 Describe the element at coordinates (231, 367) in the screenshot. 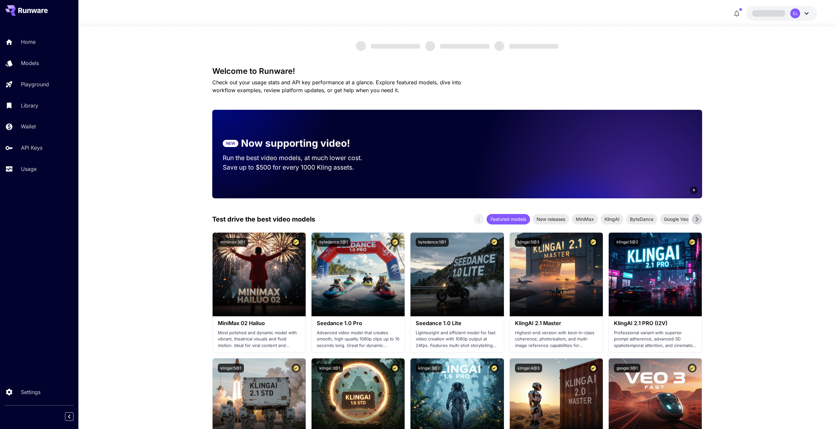

I see `button: klingai:5@1` at that location.